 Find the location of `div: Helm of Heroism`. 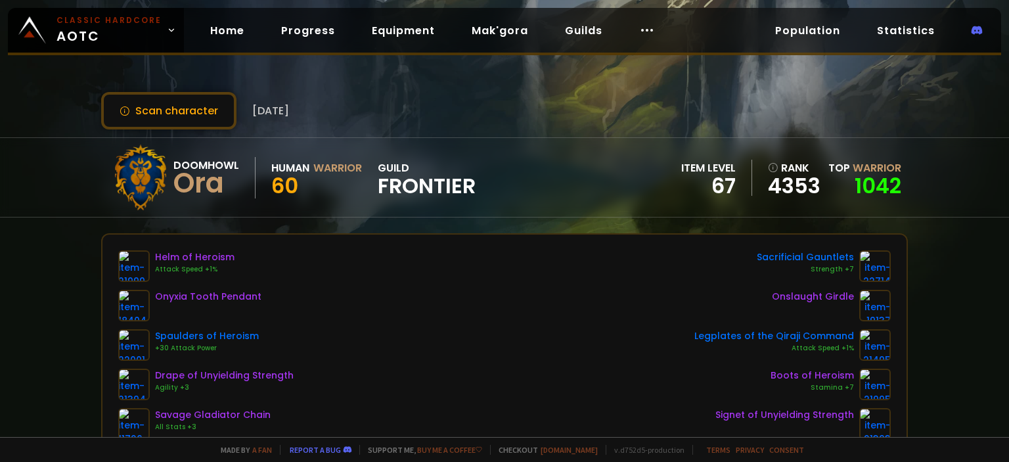

div: Helm of Heroism is located at coordinates (194, 257).